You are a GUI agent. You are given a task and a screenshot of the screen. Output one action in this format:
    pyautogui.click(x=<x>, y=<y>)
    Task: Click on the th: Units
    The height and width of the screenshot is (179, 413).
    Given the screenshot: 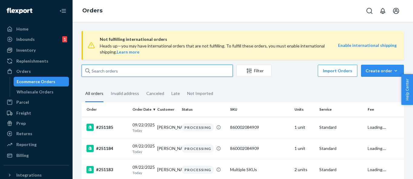 What is the action you would take?
    pyautogui.click(x=305, y=110)
    